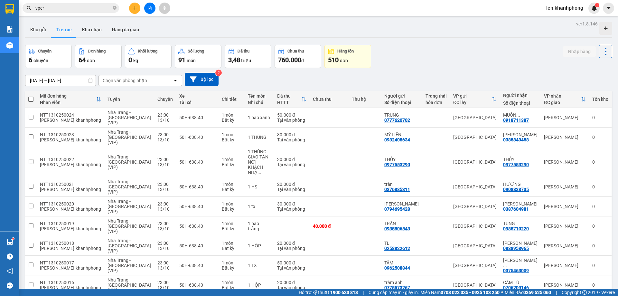 The image size is (618, 296). I want to click on div: 0777620702, so click(397, 120).